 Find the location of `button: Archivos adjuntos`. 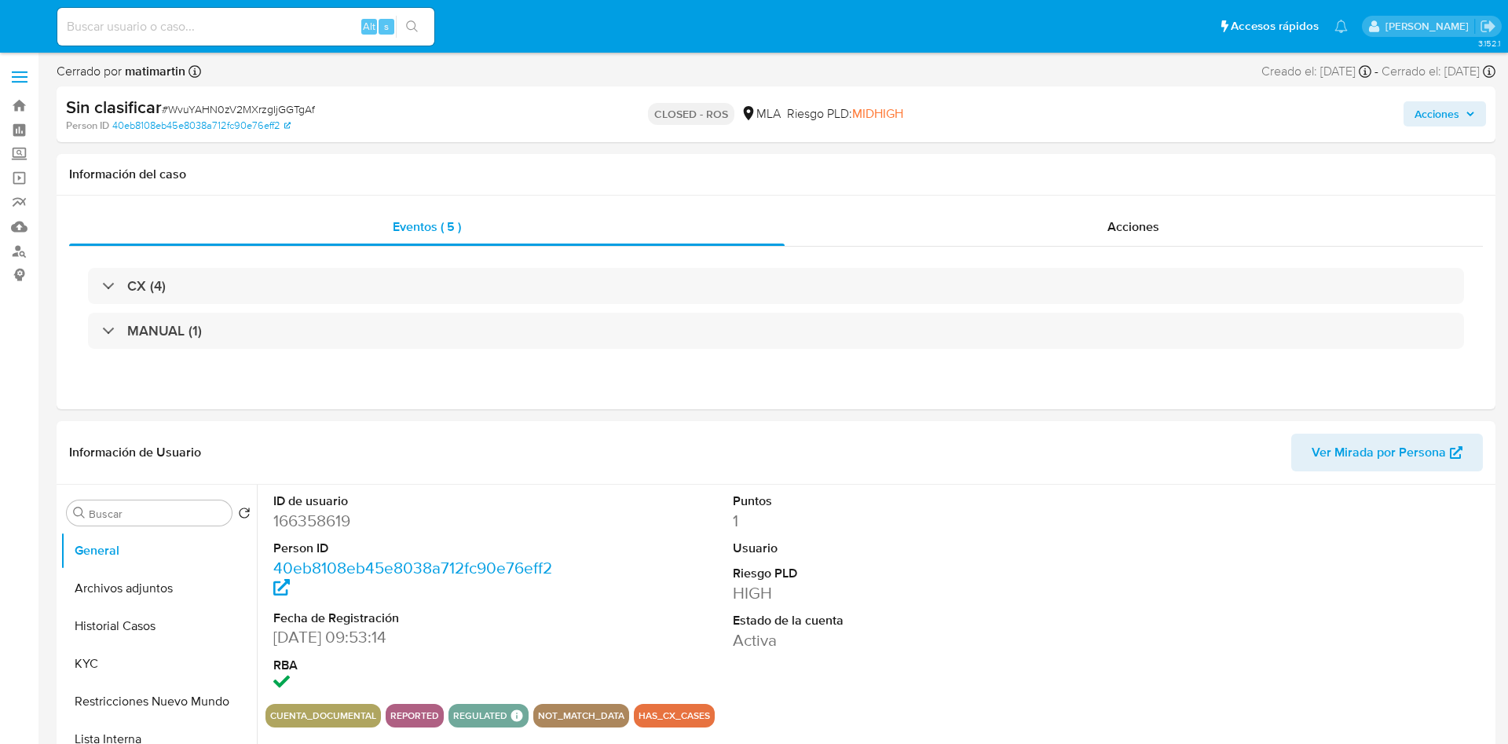

button: Archivos adjuntos is located at coordinates (159, 588).